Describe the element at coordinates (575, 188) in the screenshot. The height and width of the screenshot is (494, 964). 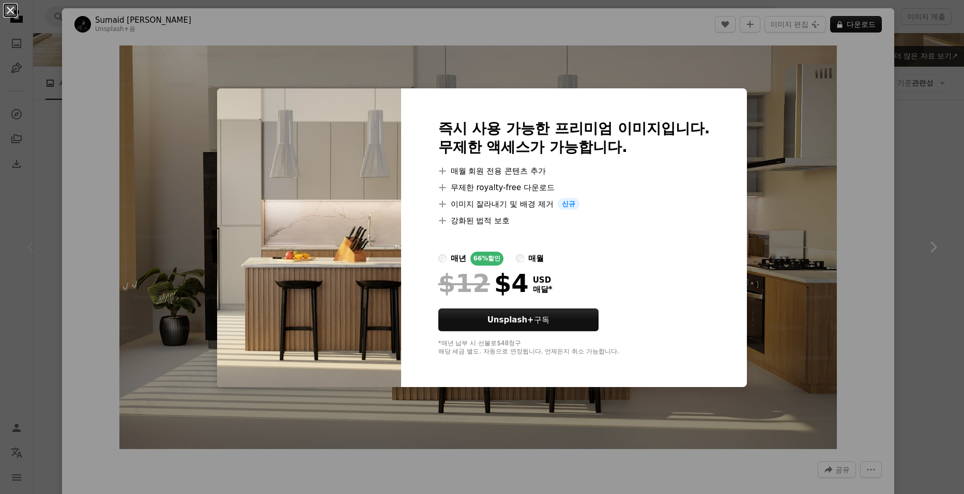
I see `li: 무제한 royalty-free 다운로드` at that location.